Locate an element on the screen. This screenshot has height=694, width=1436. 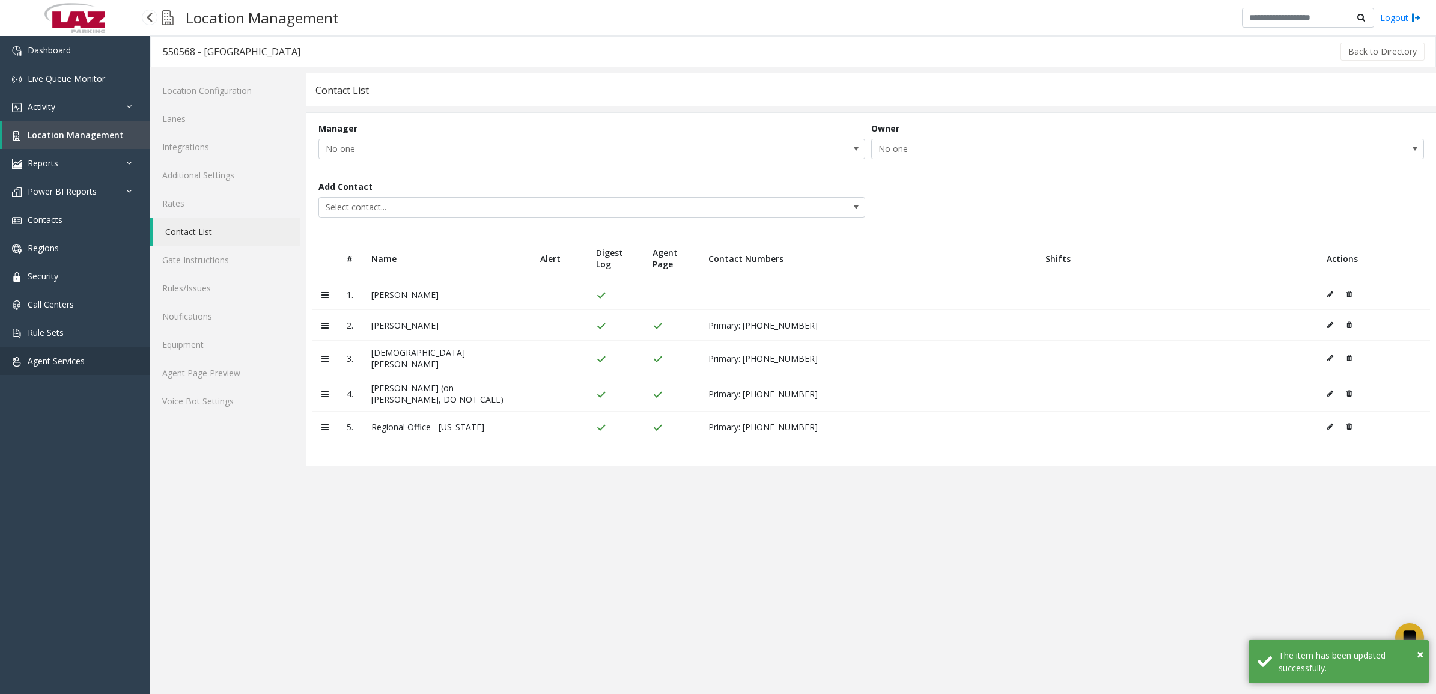
th: Shifts is located at coordinates (1177, 258).